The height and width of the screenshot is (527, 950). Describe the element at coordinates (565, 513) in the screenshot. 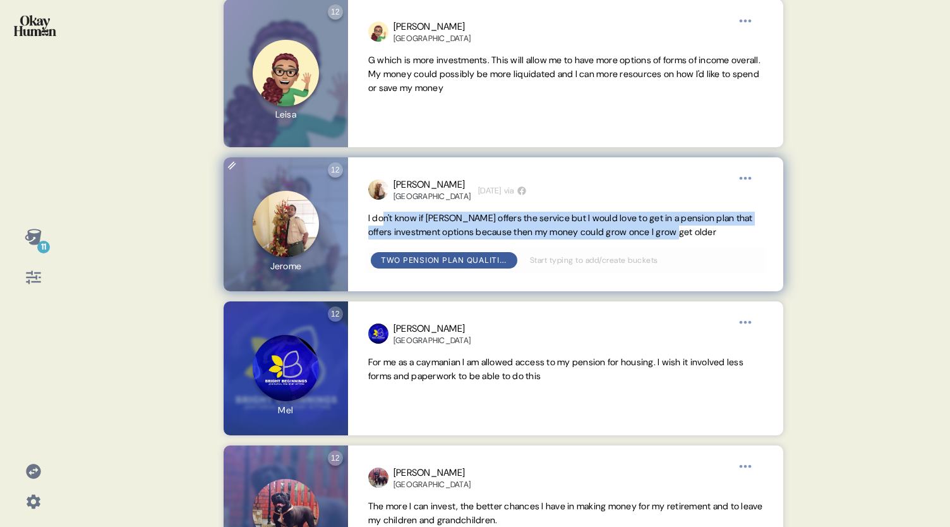

I see `span: The more I can invest, the better chances I have in making money for my retirement and to leave m...` at that location.